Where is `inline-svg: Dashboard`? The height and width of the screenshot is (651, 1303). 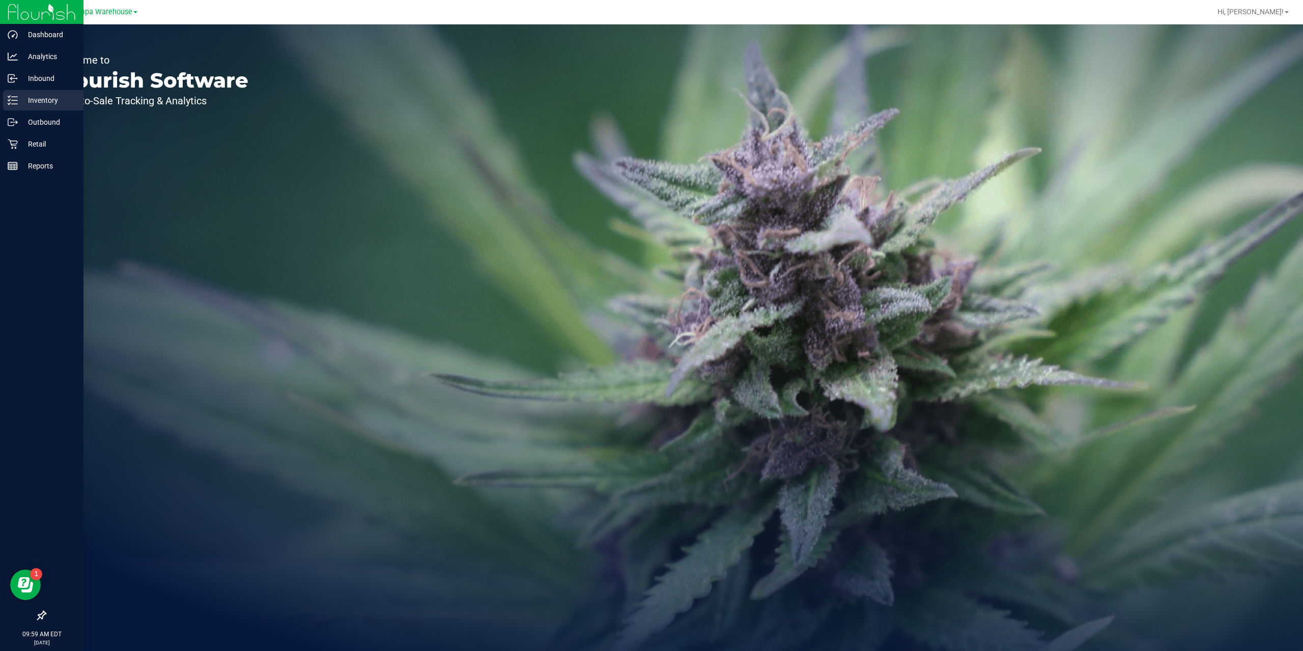 inline-svg: Dashboard is located at coordinates (13, 35).